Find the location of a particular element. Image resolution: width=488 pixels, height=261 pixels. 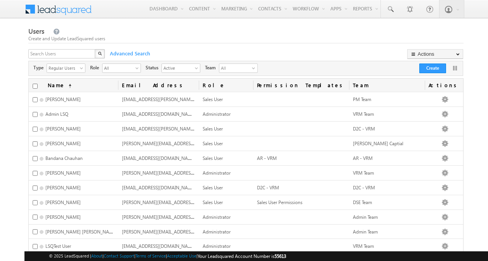

a: Terms of Service is located at coordinates (151, 256).